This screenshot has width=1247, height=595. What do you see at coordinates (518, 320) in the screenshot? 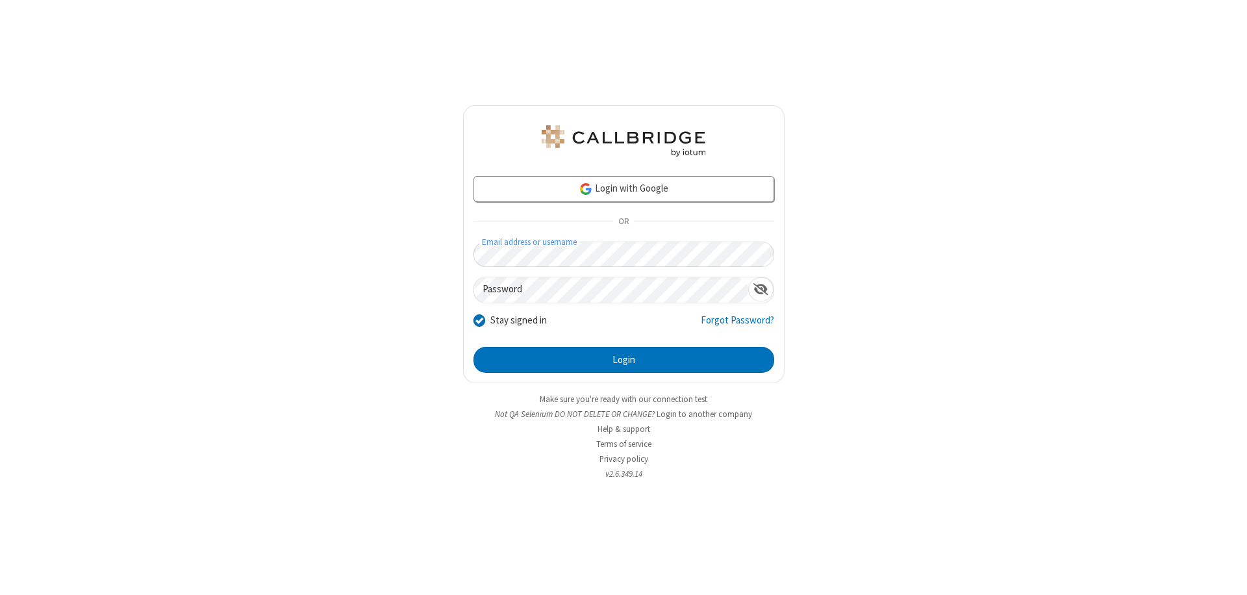
I see `label: Stay signed in` at bounding box center [518, 320].